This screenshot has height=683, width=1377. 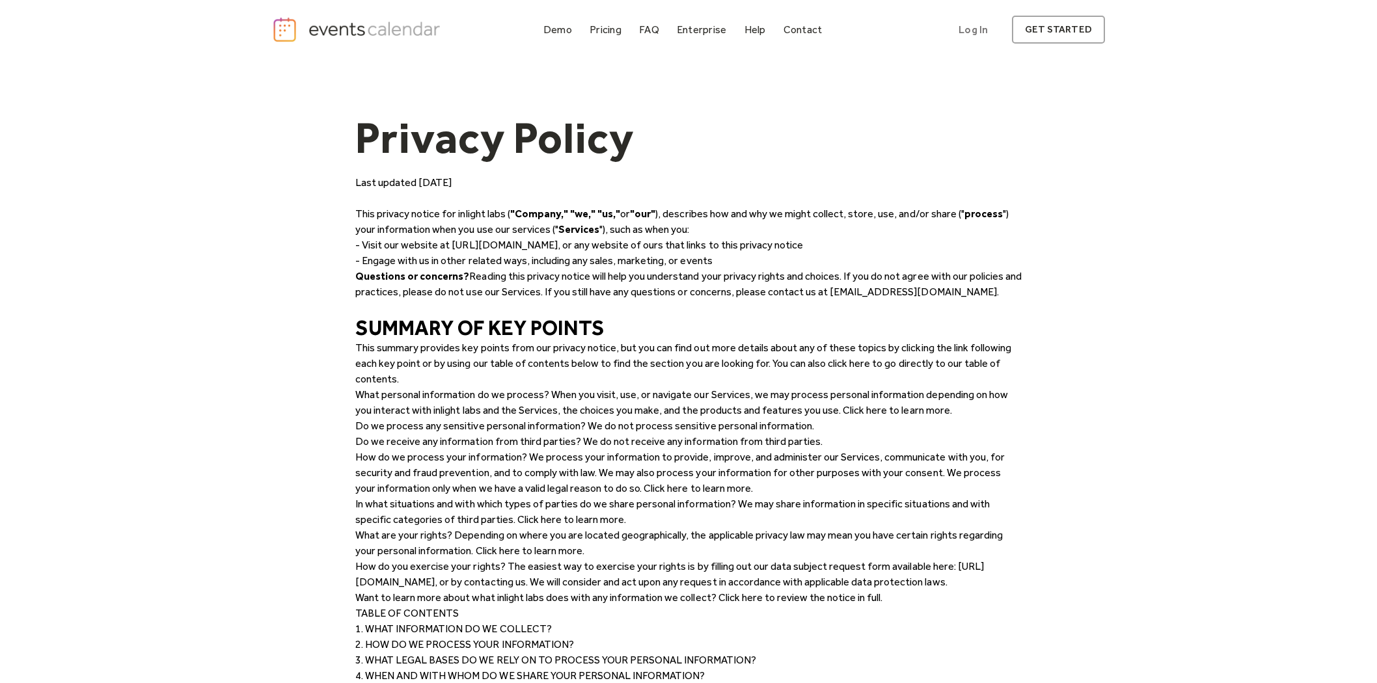 What do you see at coordinates (688, 575) in the screenshot?
I see `p: How do you exercise your rights? The easiest way to exercise your rights is by filling out our da...` at bounding box center [688, 575].